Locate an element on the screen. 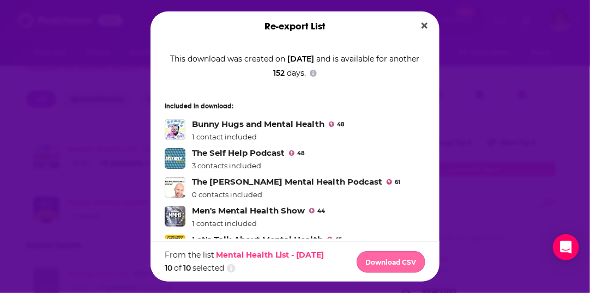  div: Re-export List is located at coordinates (295, 26).